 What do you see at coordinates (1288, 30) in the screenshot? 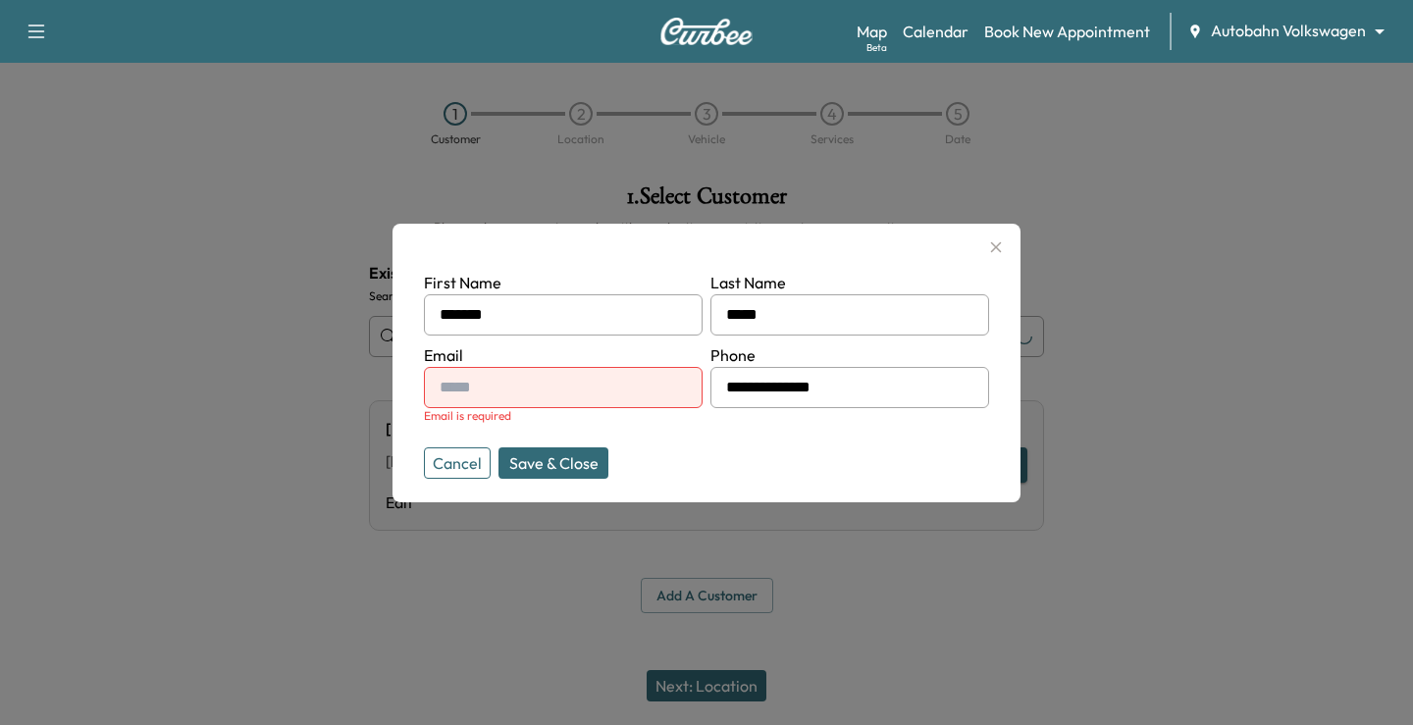
I see `span: Autobahn Volkswagen` at bounding box center [1288, 30].